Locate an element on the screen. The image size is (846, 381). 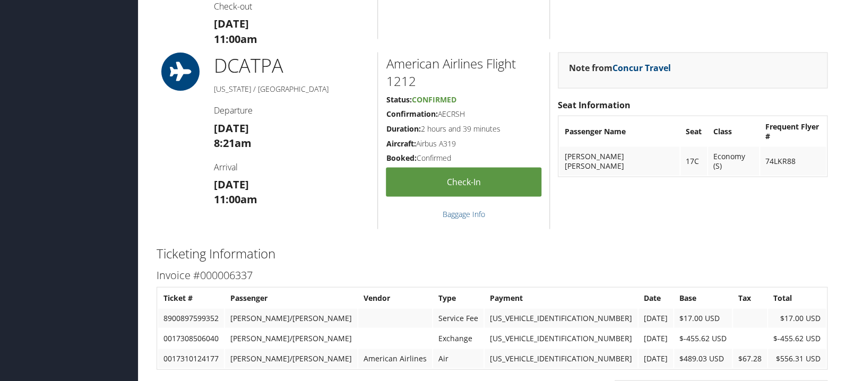
h5: 2 hours and 39 minutes is located at coordinates (463, 128).